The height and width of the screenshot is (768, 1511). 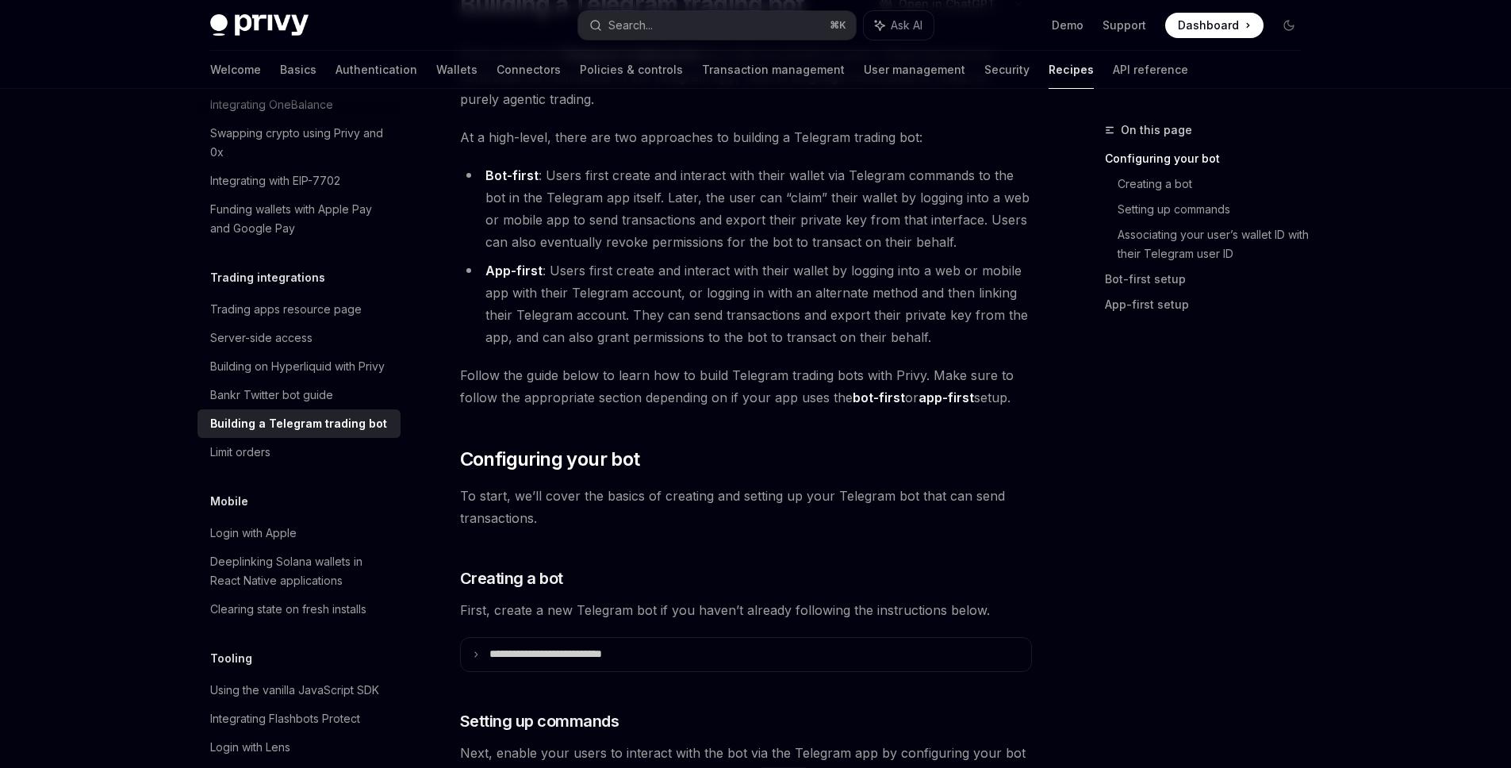 I want to click on a: User management, so click(x=914, y=70).